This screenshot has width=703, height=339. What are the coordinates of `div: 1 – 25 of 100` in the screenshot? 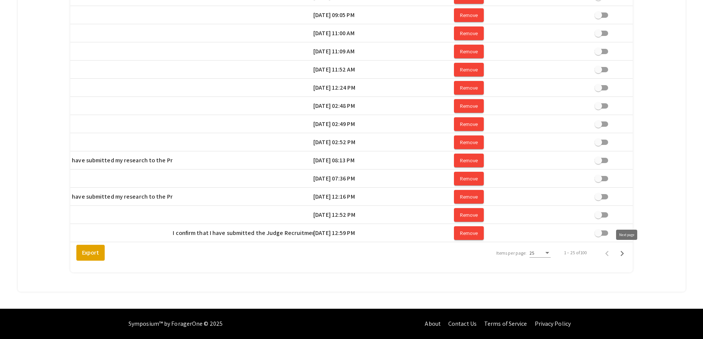 It's located at (575, 252).